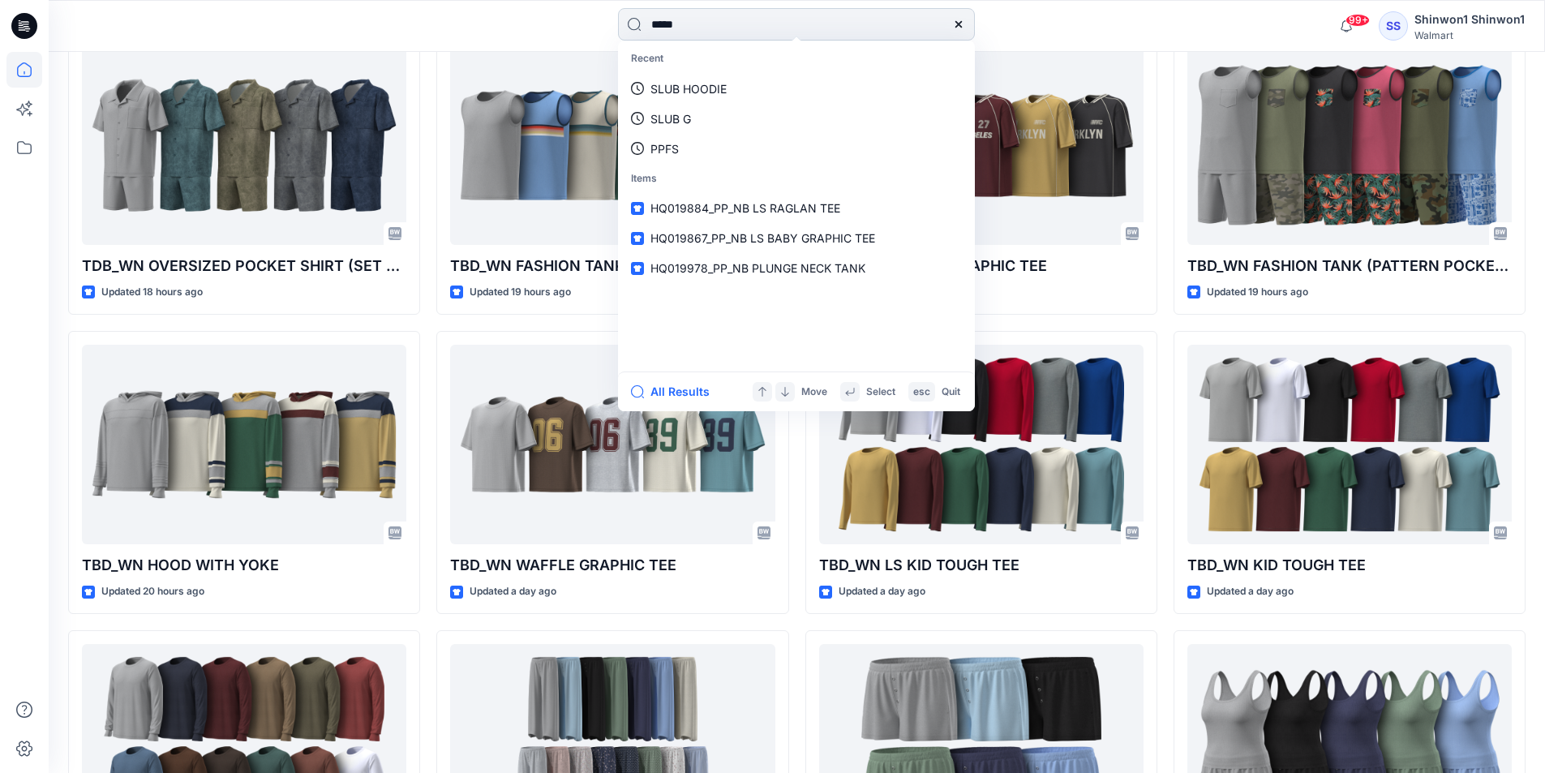 This screenshot has height=773, width=1545. What do you see at coordinates (950, 392) in the screenshot?
I see `p: Quit` at bounding box center [950, 392].